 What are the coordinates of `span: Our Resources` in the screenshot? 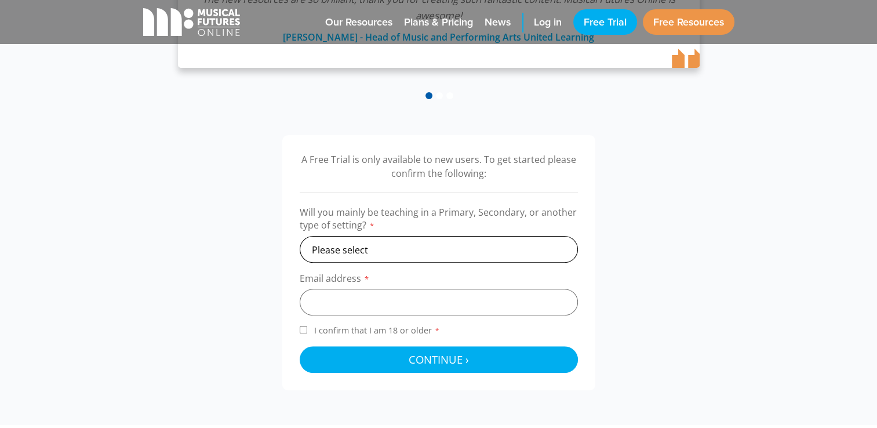 It's located at (359, 22).